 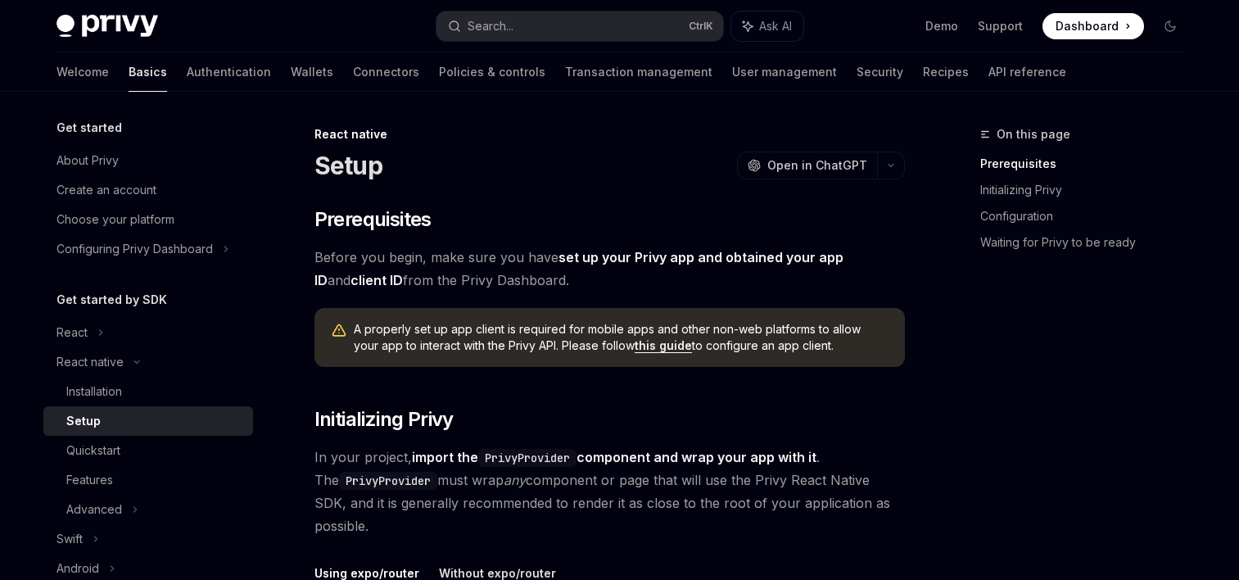 I want to click on a: Security, so click(x=879, y=72).